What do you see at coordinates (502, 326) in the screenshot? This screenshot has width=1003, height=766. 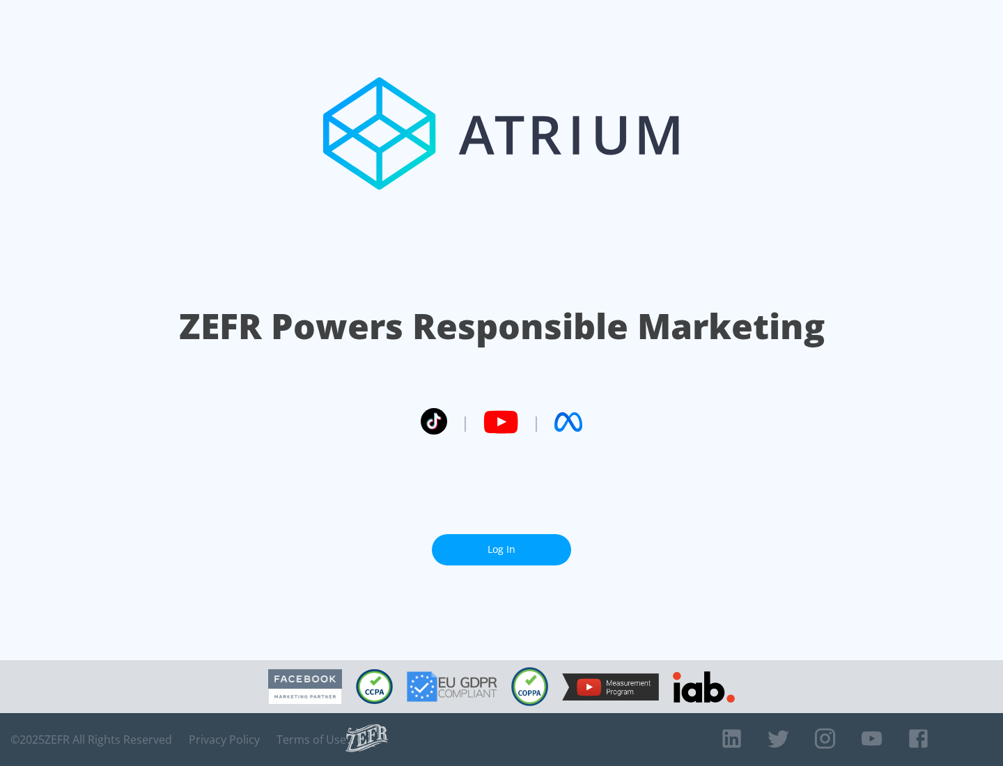 I see `h1: ZEFR Powers Responsible Marketing` at bounding box center [502, 326].